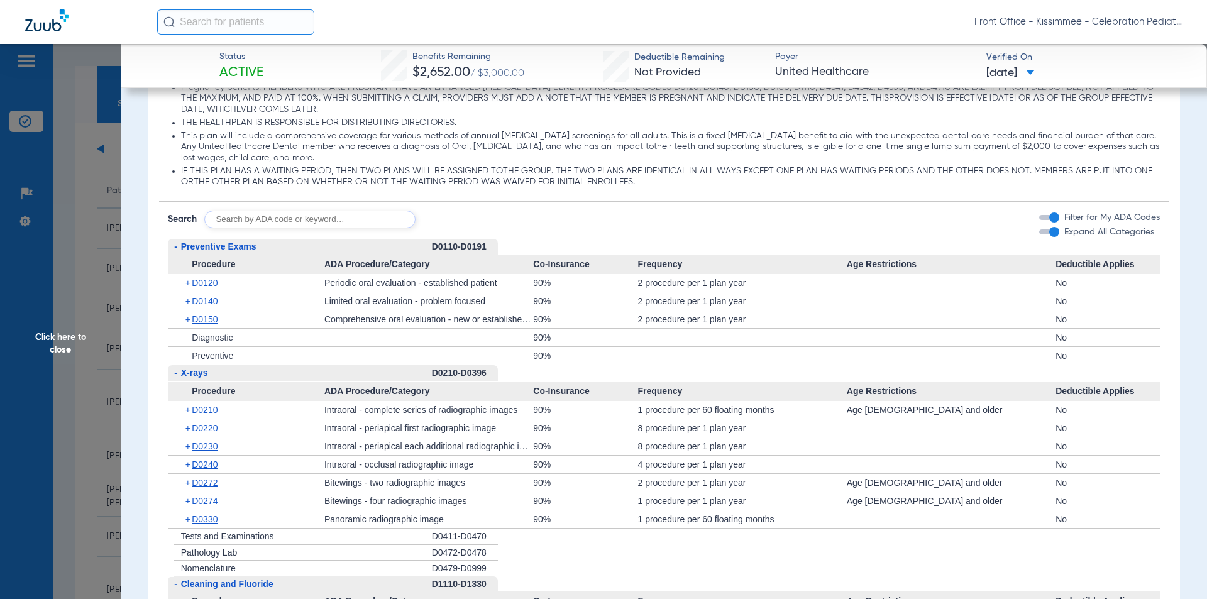  I want to click on span: Search, so click(182, 219).